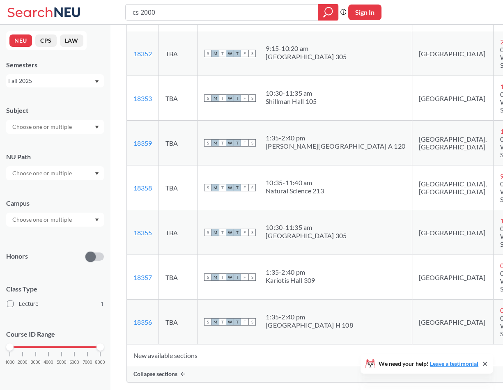  I want to click on a: Leave a testimonial, so click(454, 363).